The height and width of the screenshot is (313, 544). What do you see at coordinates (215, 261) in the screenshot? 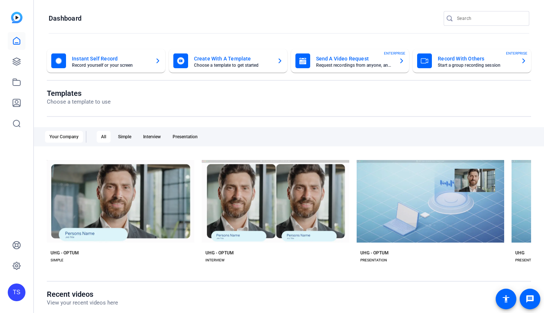
I see `div: INTERVIEW` at bounding box center [215, 261].